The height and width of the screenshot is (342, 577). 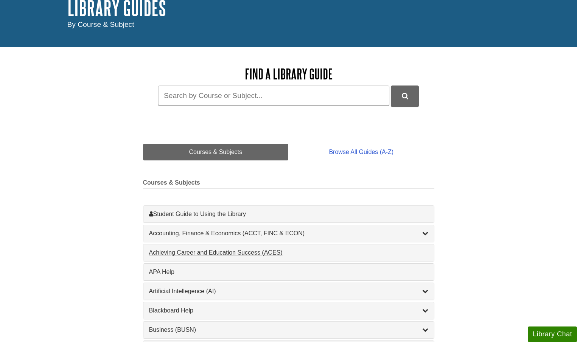 I want to click on a: APA Help, so click(x=289, y=272).